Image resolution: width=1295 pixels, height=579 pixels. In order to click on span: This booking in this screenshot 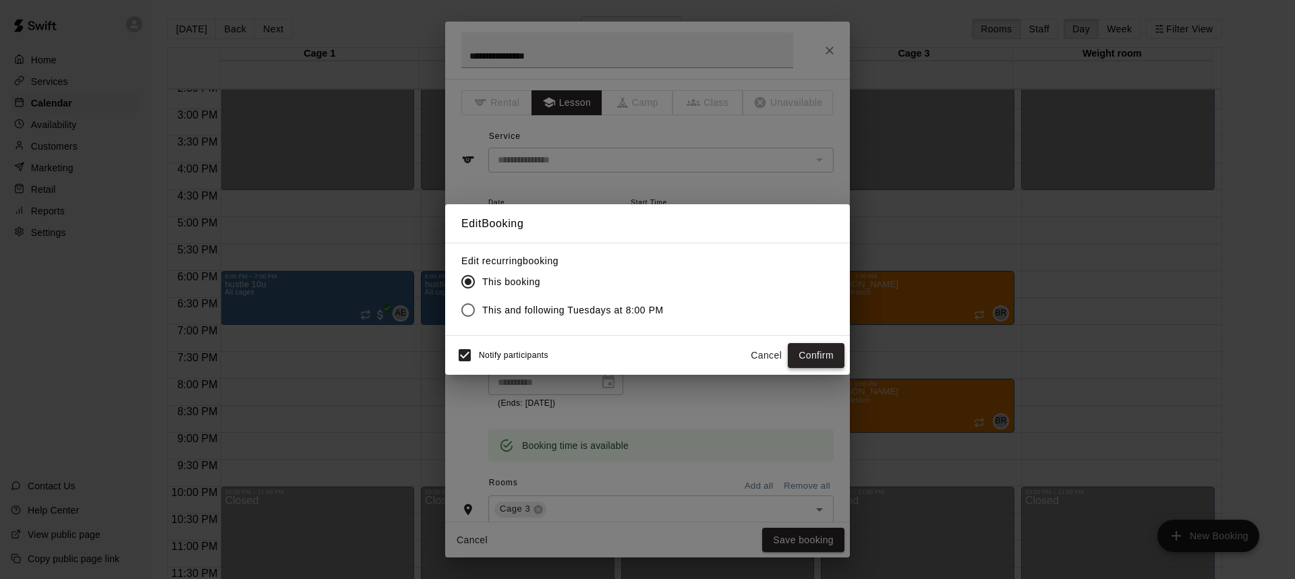, I will do `click(511, 282)`.